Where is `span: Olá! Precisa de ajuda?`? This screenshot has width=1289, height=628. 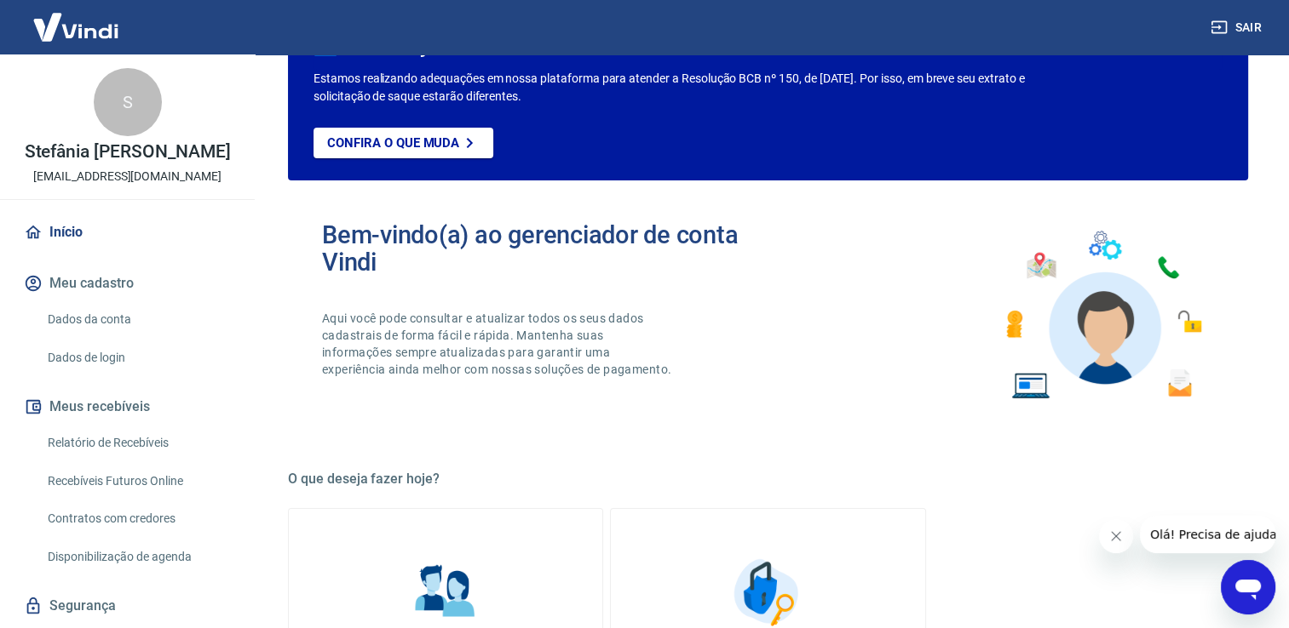 span: Olá! Precisa de ajuda? is located at coordinates (77, 19).